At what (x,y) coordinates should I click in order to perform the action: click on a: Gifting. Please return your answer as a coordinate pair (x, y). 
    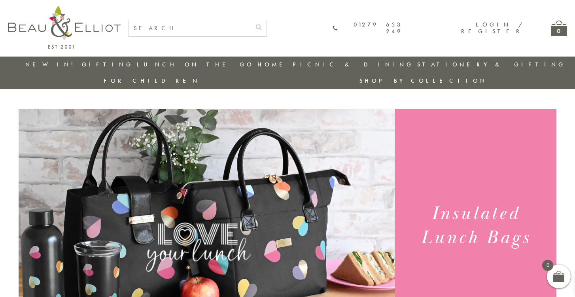
    Looking at the image, I should click on (108, 65).